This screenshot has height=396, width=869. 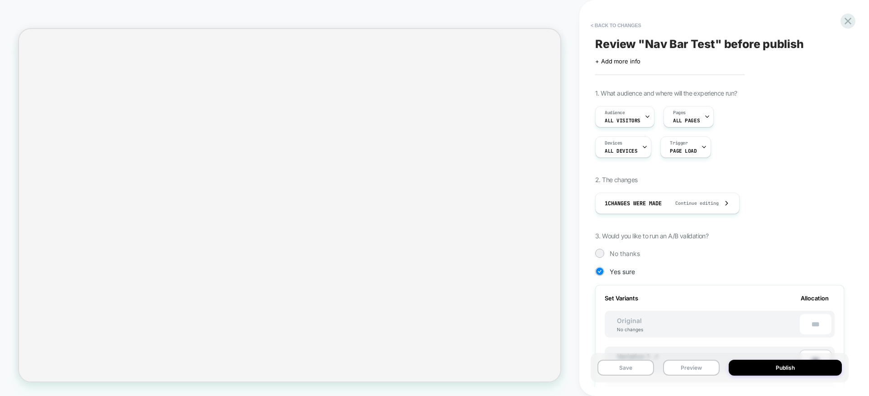 I want to click on span: Set Variants, so click(x=622, y=298).